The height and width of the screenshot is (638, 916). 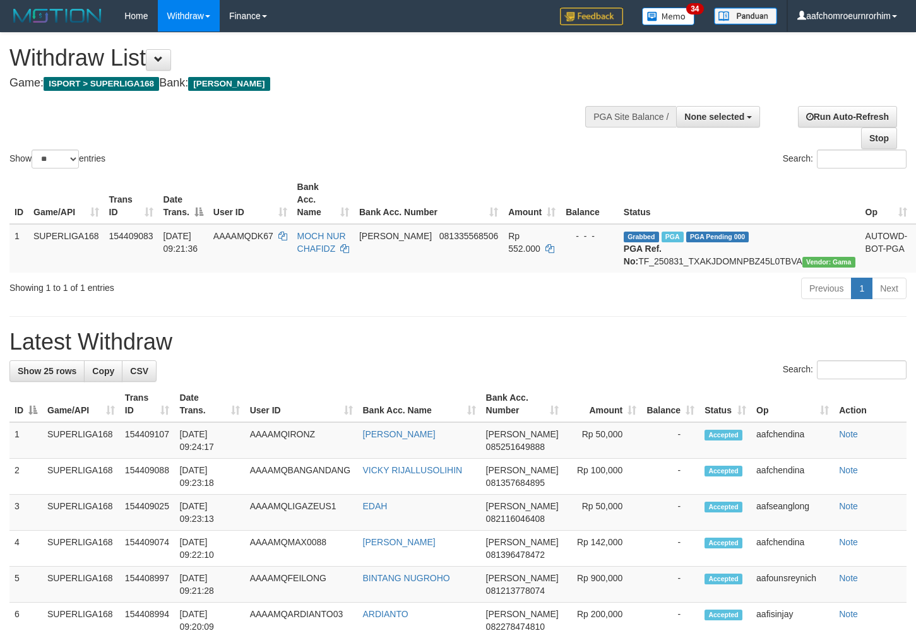 I want to click on span: CSV, so click(x=139, y=371).